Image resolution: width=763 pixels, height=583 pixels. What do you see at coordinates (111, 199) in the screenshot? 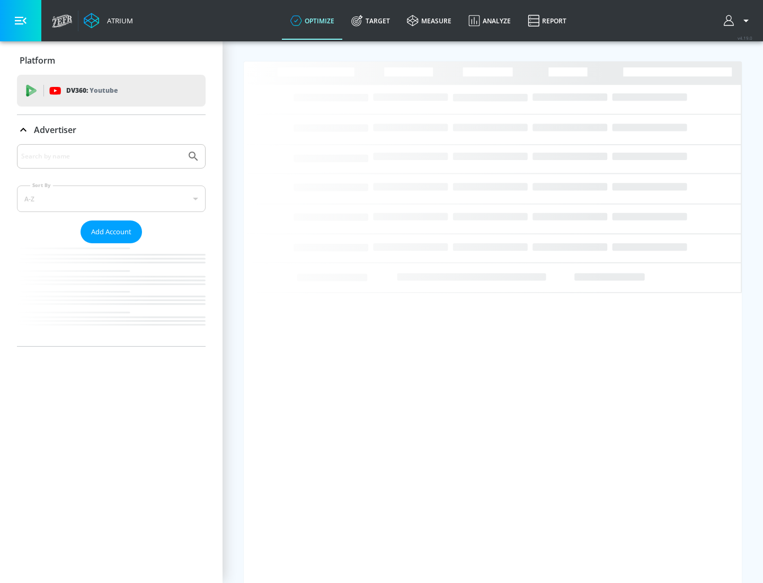
I see `div: A-Z` at bounding box center [111, 199].